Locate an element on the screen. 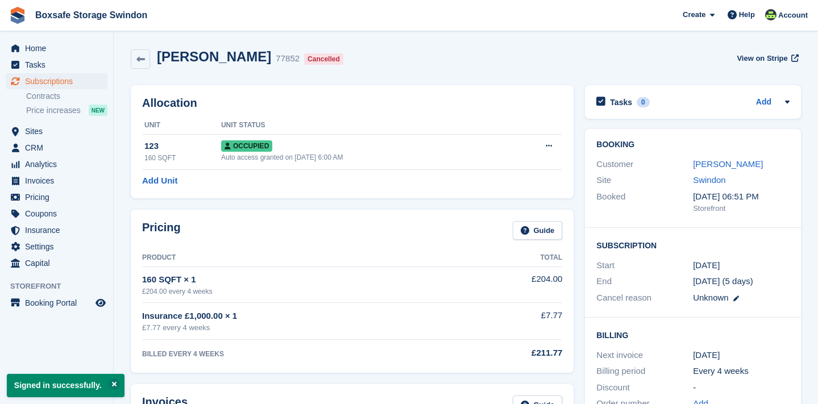 The height and width of the screenshot is (404, 818). div: Storefront is located at coordinates (741, 209).